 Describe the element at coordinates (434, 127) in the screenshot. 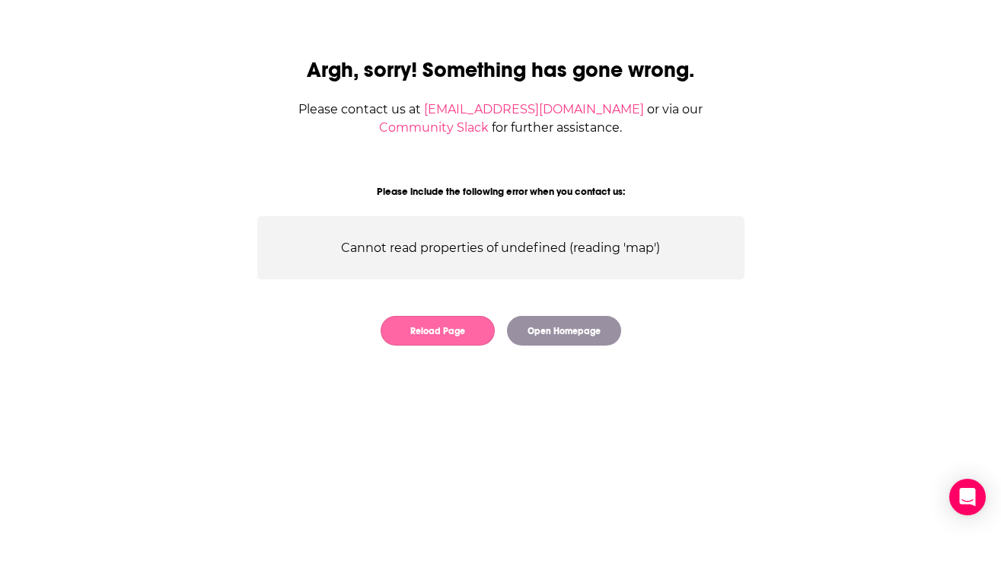

I see `a: Community Slack` at that location.